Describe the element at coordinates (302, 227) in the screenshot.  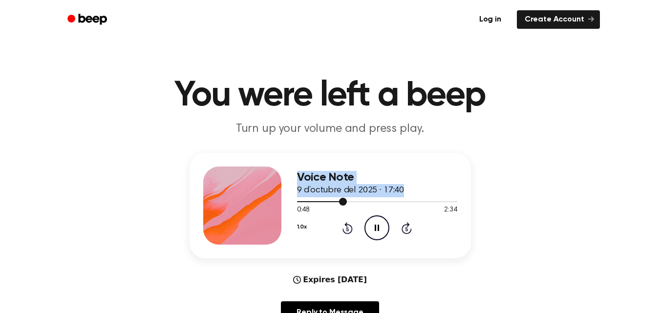
I see `button: 1.0x` at that location.